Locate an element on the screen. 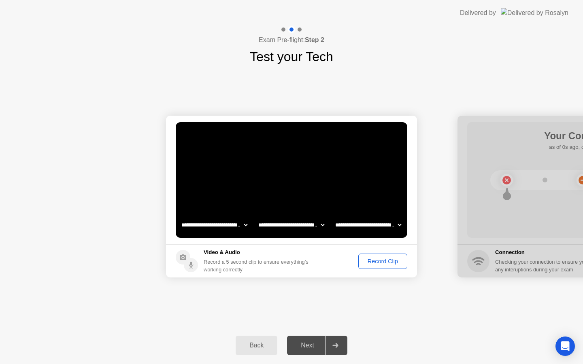 The image size is (583, 364). div: Delivered by is located at coordinates (478, 13).